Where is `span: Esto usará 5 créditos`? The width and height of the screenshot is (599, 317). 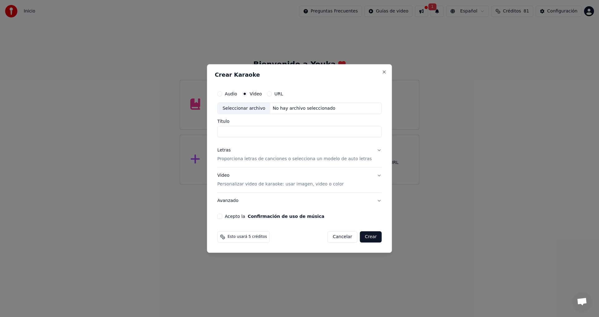
span: Esto usará 5 créditos is located at coordinates (247, 237).